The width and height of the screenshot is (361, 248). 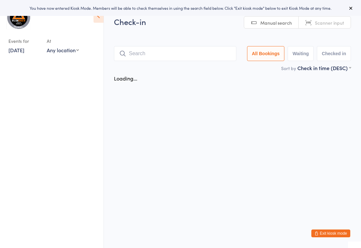 I want to click on label: Sort by, so click(x=289, y=68).